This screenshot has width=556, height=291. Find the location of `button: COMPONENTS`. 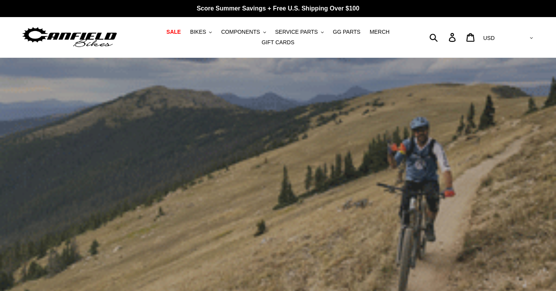

button: COMPONENTS is located at coordinates (243, 32).